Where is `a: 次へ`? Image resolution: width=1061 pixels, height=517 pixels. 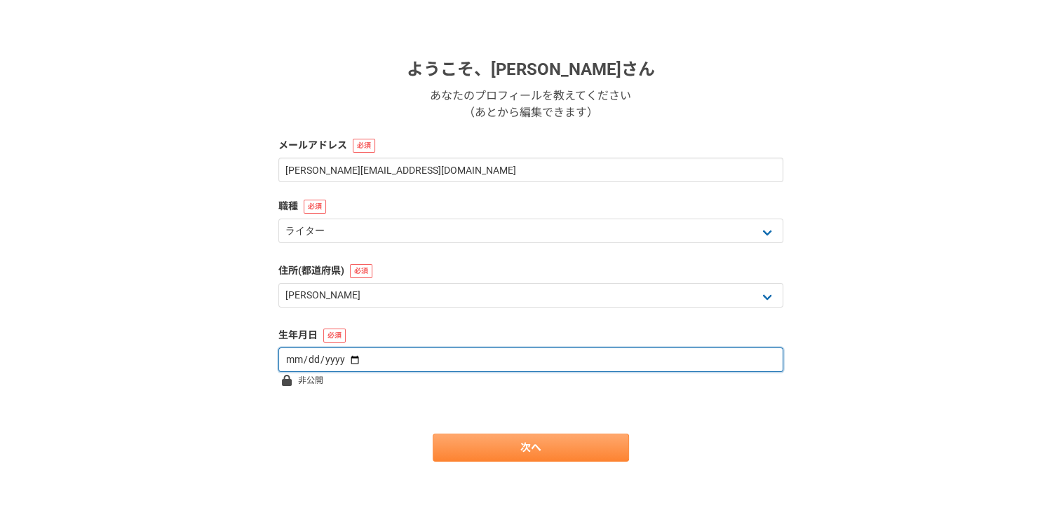
a: 次へ is located at coordinates (531, 448).